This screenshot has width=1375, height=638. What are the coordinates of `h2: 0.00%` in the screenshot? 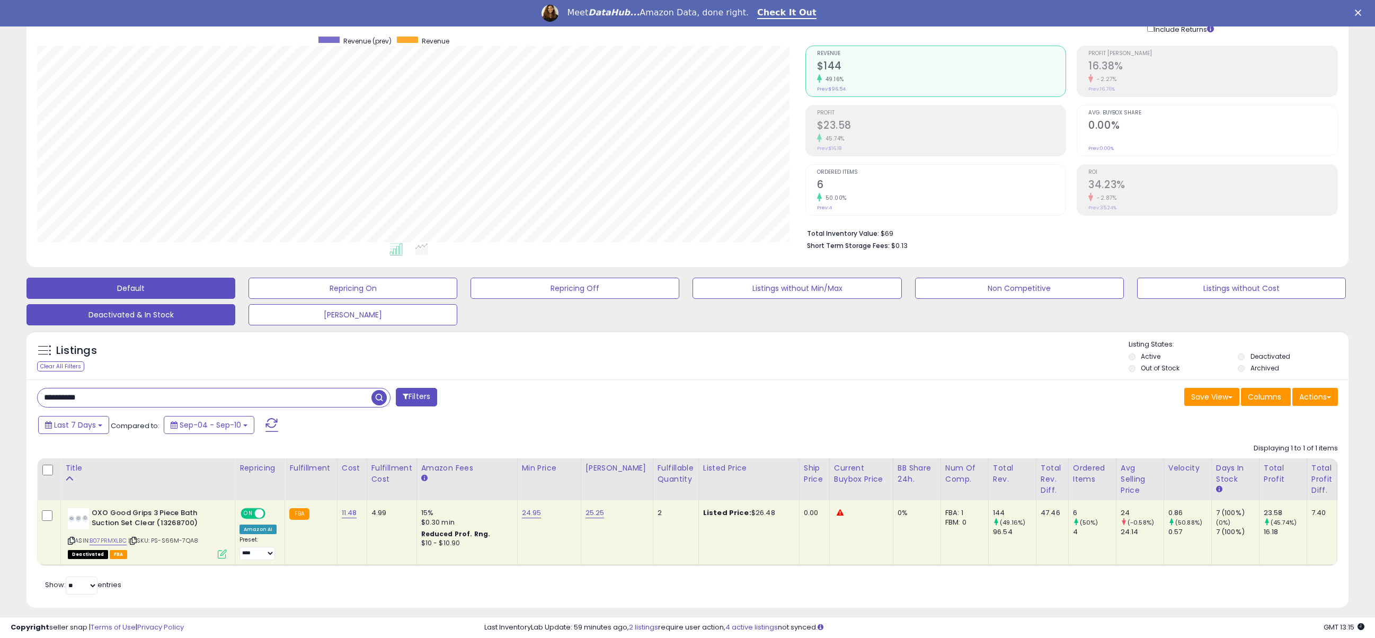 It's located at (1213, 126).